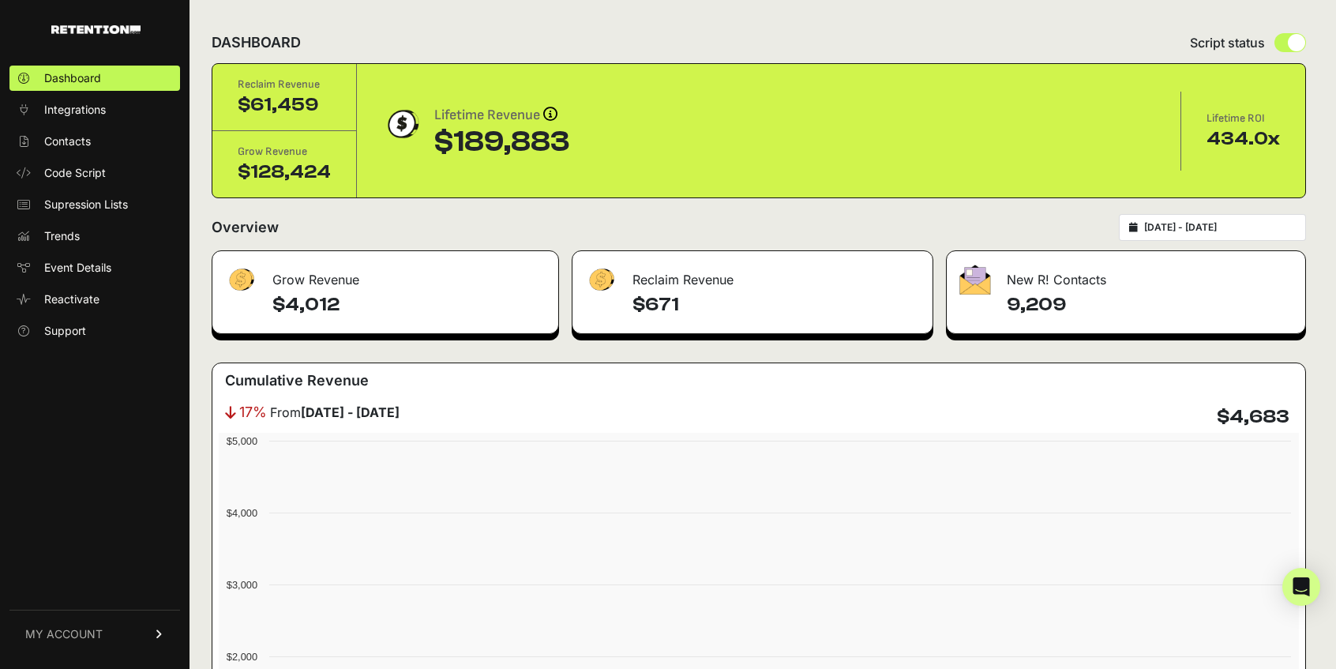  Describe the element at coordinates (62, 236) in the screenshot. I see `span: Trends` at that location.